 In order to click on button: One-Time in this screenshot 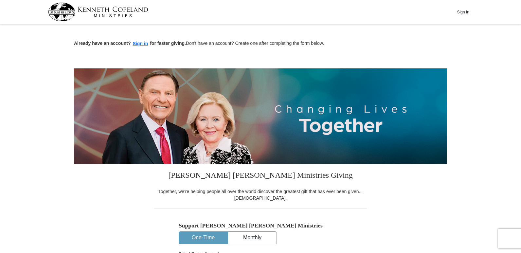, I will do `click(203, 238)`.